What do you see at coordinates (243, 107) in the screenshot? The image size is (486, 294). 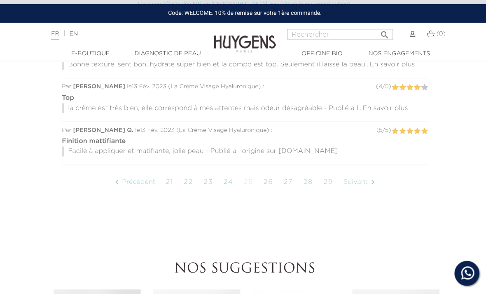 I see `p: la crème est très bien, elle correspond à mes attentes mais odeur désagréable - Publié a l...` at bounding box center [243, 107].